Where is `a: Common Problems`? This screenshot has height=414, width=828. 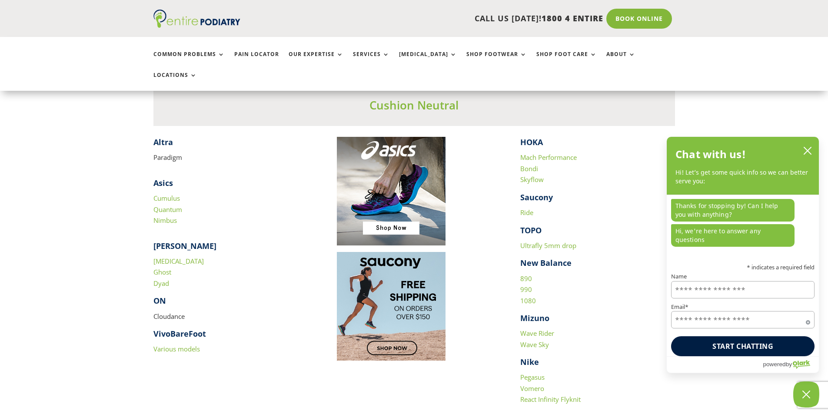
a: Common Problems is located at coordinates (189, 60).